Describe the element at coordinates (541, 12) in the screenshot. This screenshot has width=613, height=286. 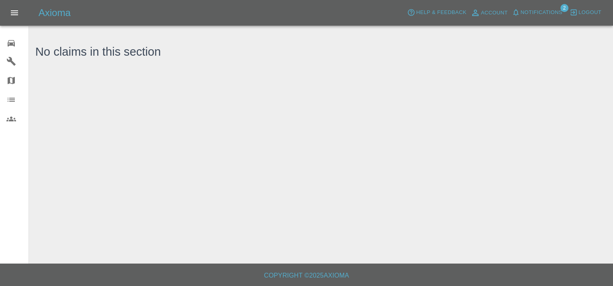
I see `span: Notifications` at that location.